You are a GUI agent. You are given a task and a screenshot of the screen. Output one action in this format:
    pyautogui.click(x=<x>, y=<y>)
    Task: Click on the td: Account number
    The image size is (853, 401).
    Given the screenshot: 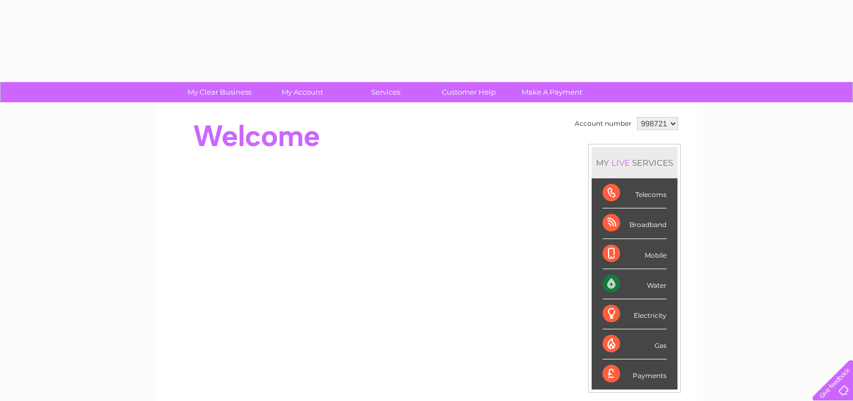 What is the action you would take?
    pyautogui.click(x=603, y=124)
    